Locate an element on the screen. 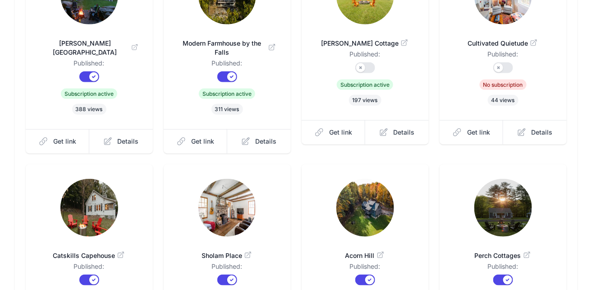  span: 44 views is located at coordinates (503, 100).